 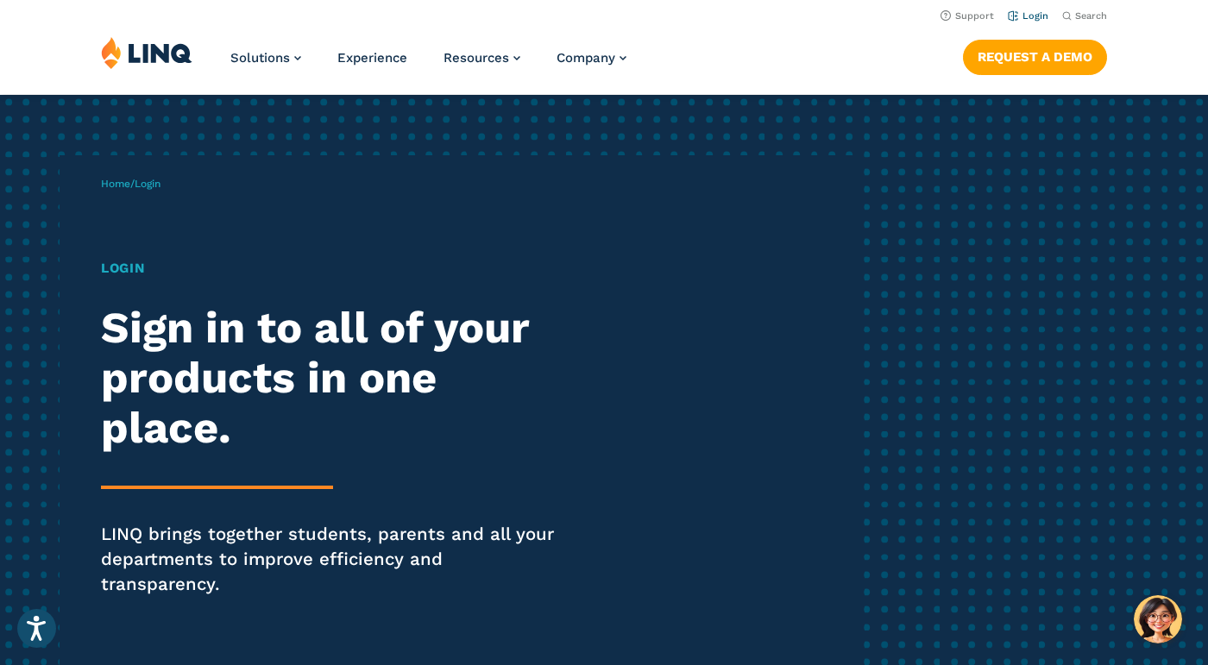 What do you see at coordinates (476, 58) in the screenshot?
I see `span: Resources` at bounding box center [476, 58].